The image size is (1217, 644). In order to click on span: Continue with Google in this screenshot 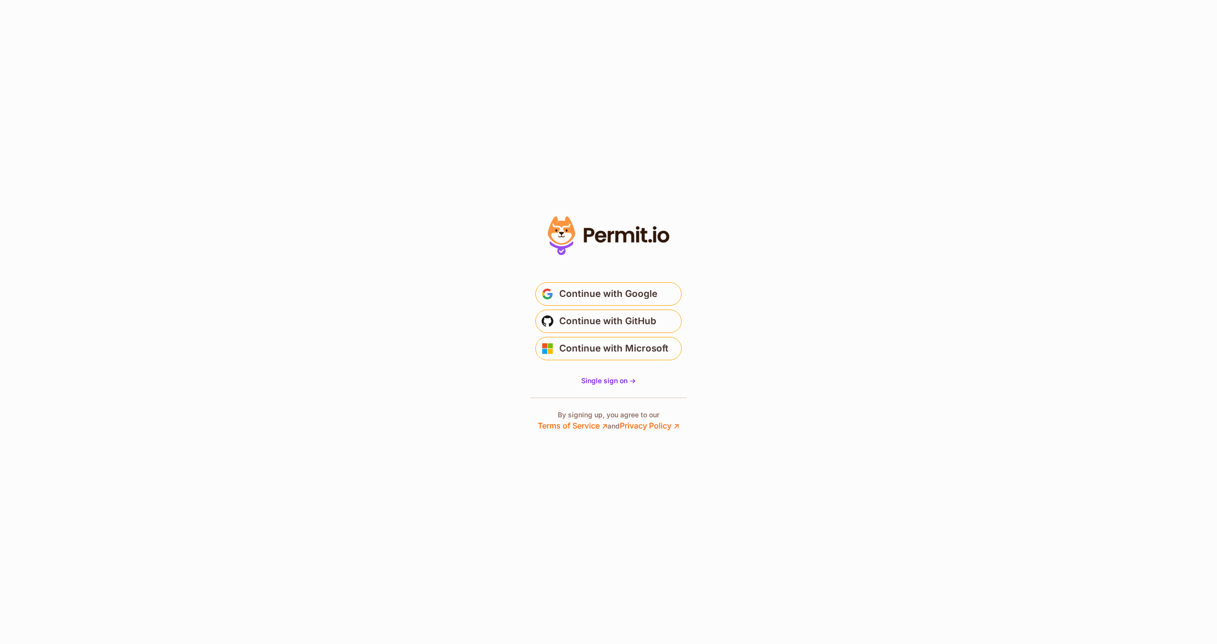, I will do `click(608, 294)`.